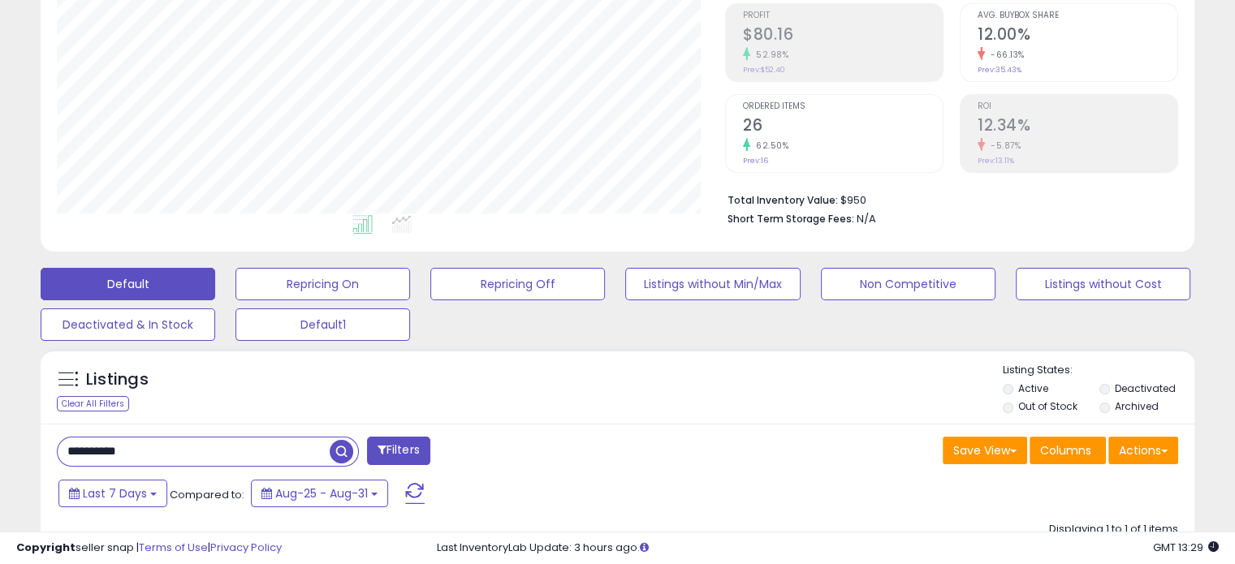  I want to click on span: Compared to:, so click(207, 495).